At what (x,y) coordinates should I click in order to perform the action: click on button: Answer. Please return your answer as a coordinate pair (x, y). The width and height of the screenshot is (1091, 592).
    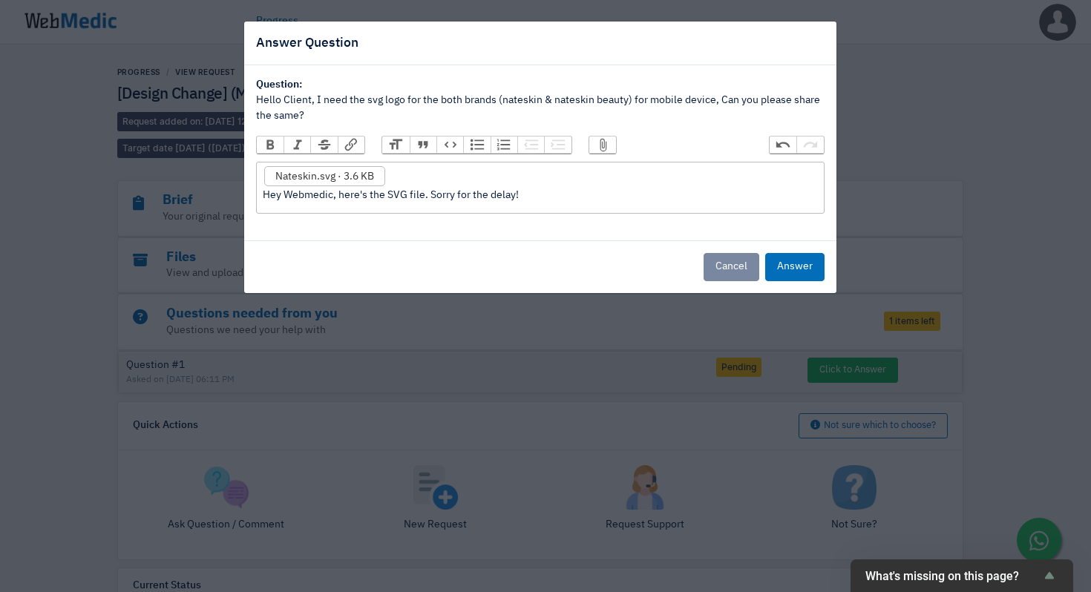
    Looking at the image, I should click on (795, 267).